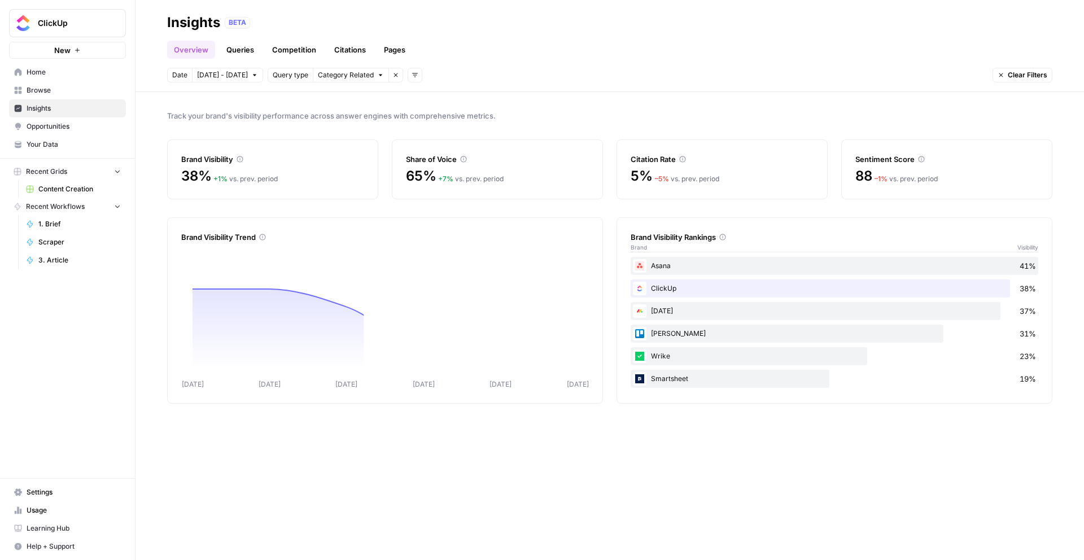 The width and height of the screenshot is (1084, 560). What do you see at coordinates (834, 288) in the screenshot?
I see `div: ClickUp` at bounding box center [834, 288].